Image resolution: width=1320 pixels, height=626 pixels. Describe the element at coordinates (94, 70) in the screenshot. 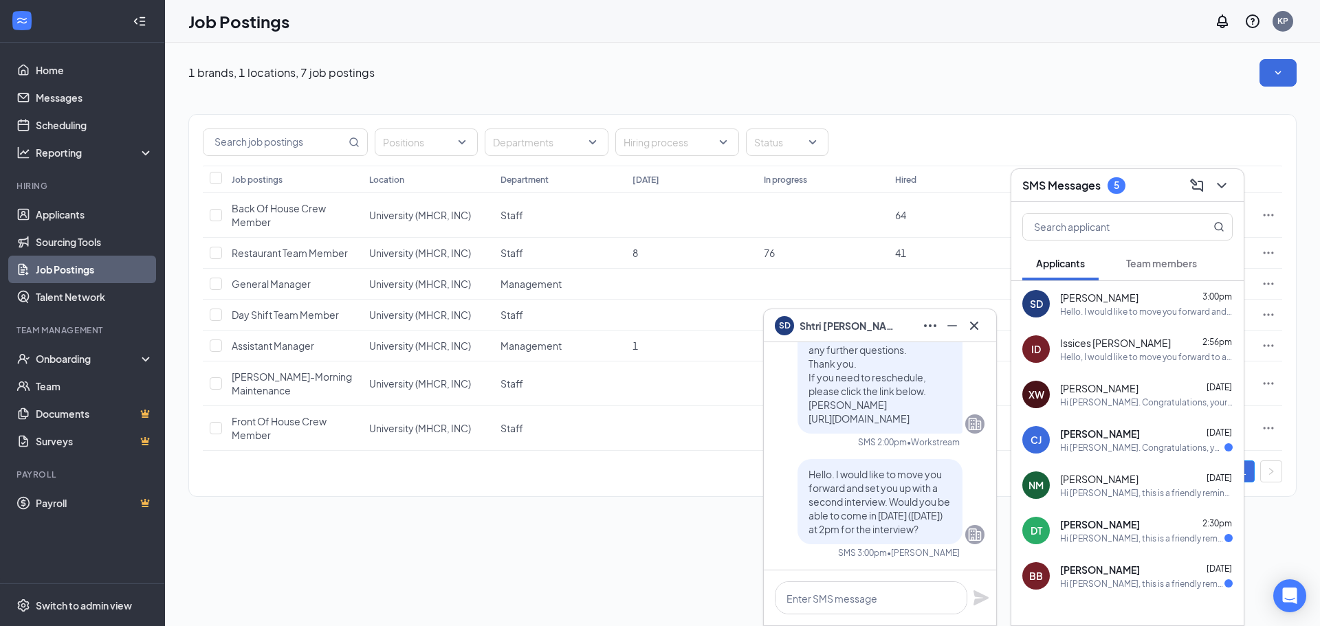

I see `a: Home` at that location.